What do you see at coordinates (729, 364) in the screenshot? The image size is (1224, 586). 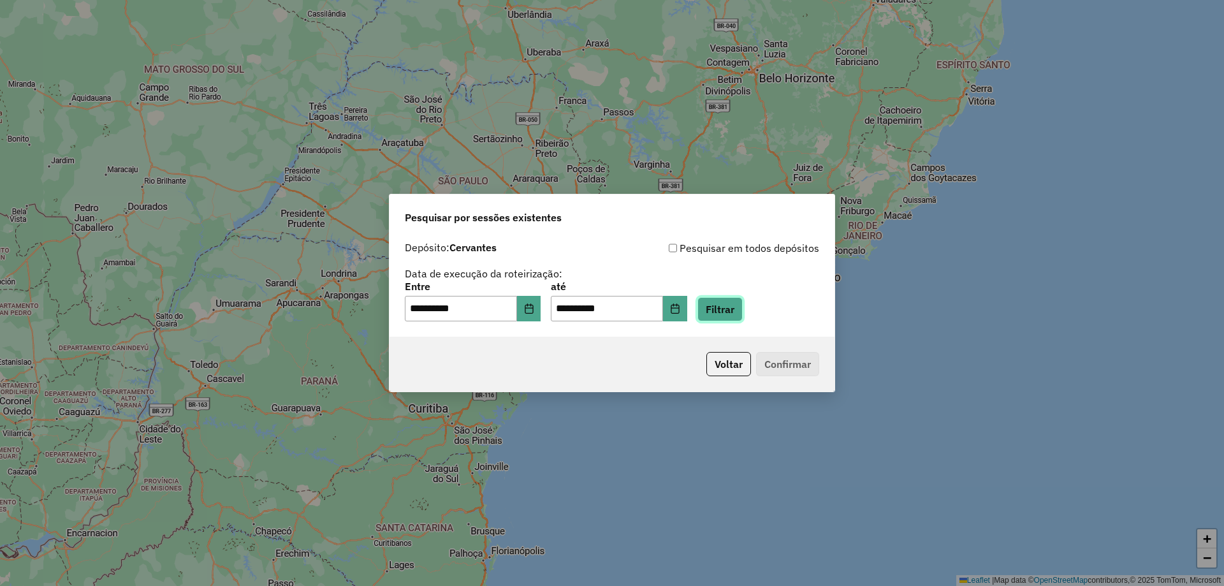 I see `button: Voltar` at bounding box center [729, 364].